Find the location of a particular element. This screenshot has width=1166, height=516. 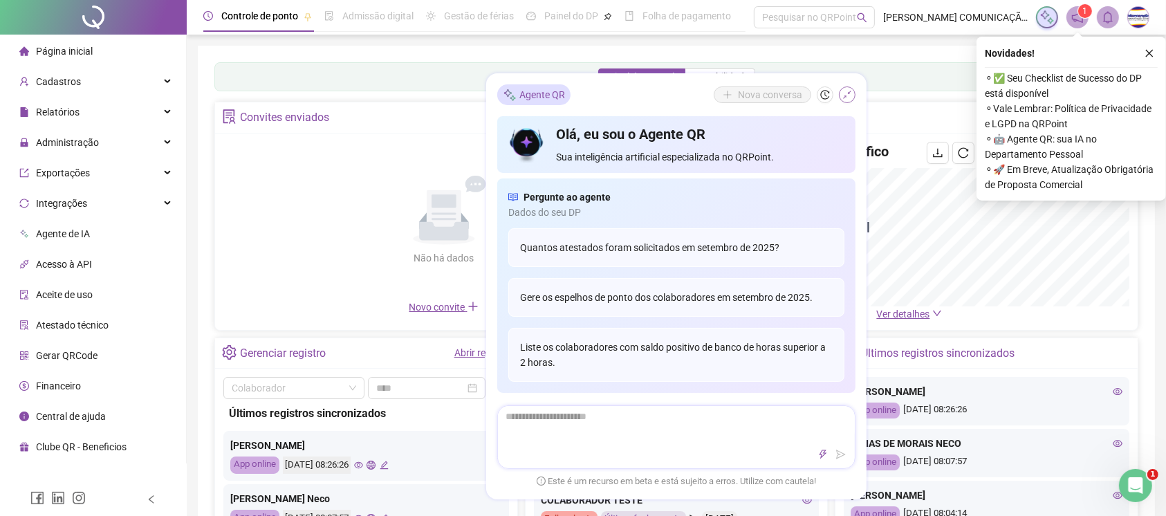

span: Clube QR - Beneficios is located at coordinates (81, 447).